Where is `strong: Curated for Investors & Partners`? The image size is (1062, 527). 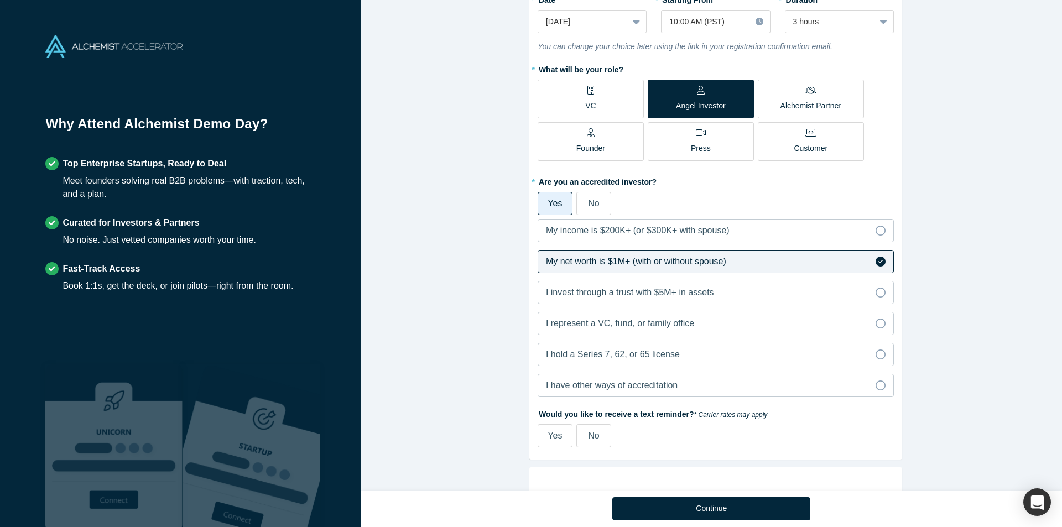
strong: Curated for Investors & Partners is located at coordinates (130, 222).